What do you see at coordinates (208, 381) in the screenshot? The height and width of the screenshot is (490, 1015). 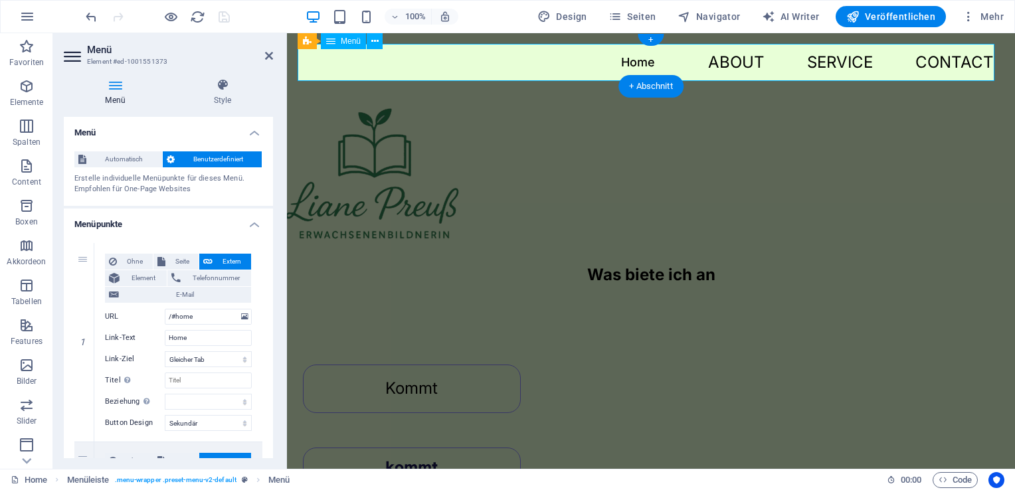 I see `input: Titel` at bounding box center [208, 381].